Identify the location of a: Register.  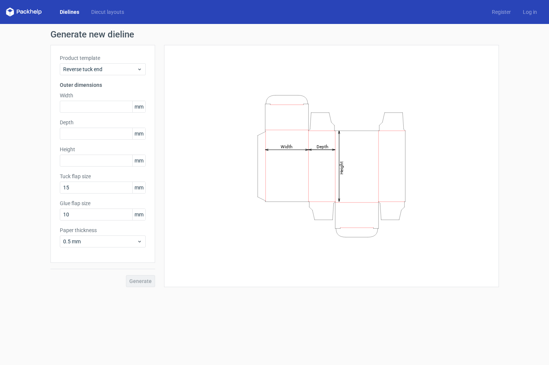
(501, 12).